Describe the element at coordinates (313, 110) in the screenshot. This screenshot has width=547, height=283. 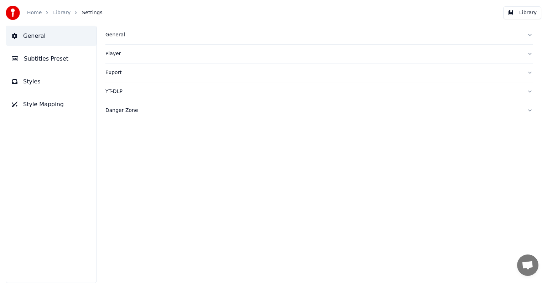
I see `div: Danger Zone` at that location.